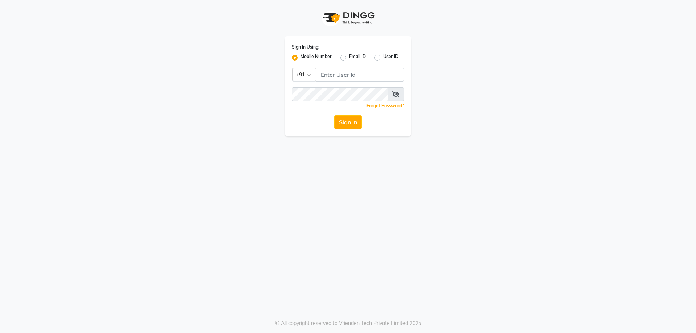 This screenshot has height=333, width=696. Describe the element at coordinates (385, 106) in the screenshot. I see `a: Forgot Password?` at that location.